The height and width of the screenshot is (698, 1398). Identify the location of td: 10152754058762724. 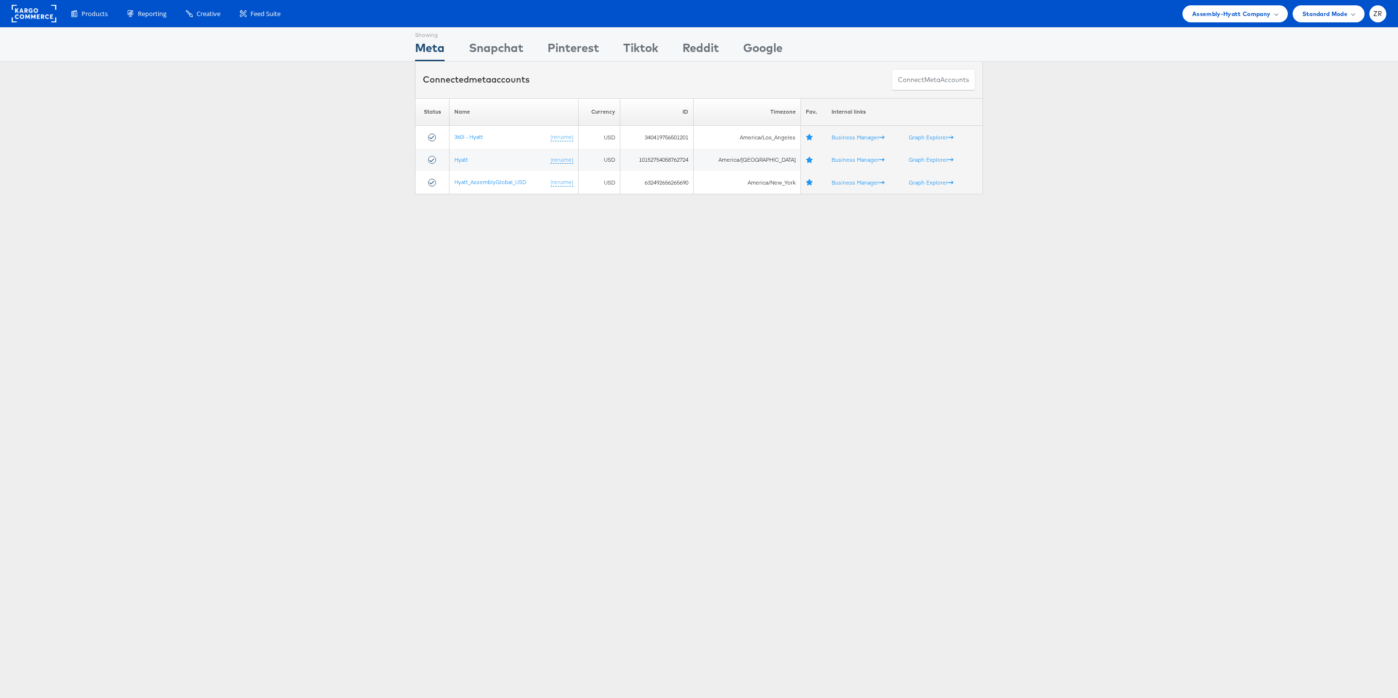
(656, 160).